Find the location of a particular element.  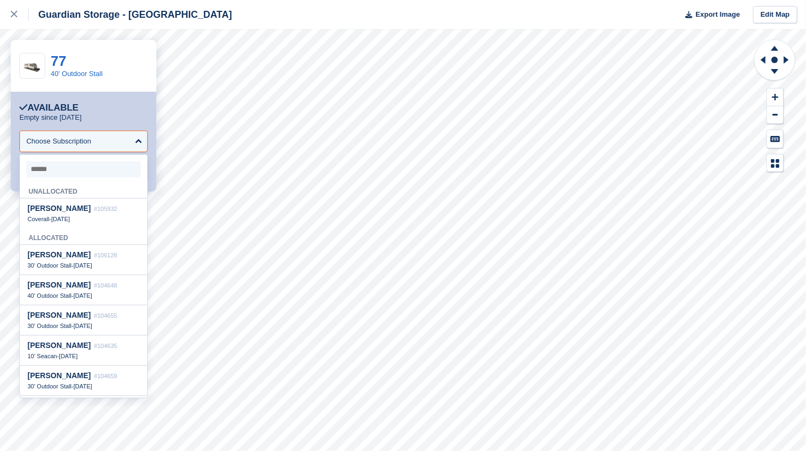

button: Export Image is located at coordinates (710, 15).